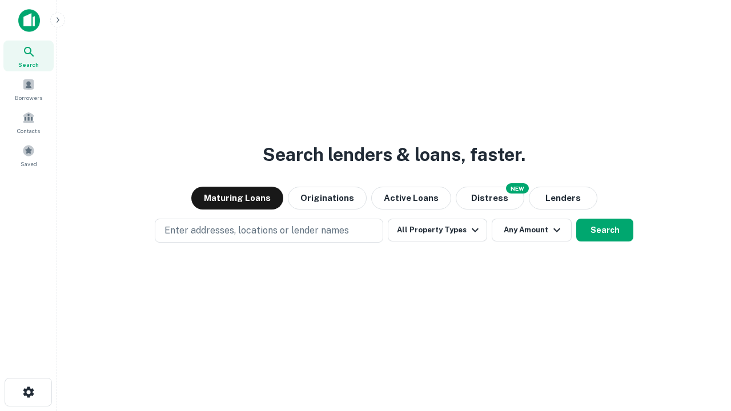 This screenshot has height=411, width=731. I want to click on button: Any Amount, so click(532, 230).